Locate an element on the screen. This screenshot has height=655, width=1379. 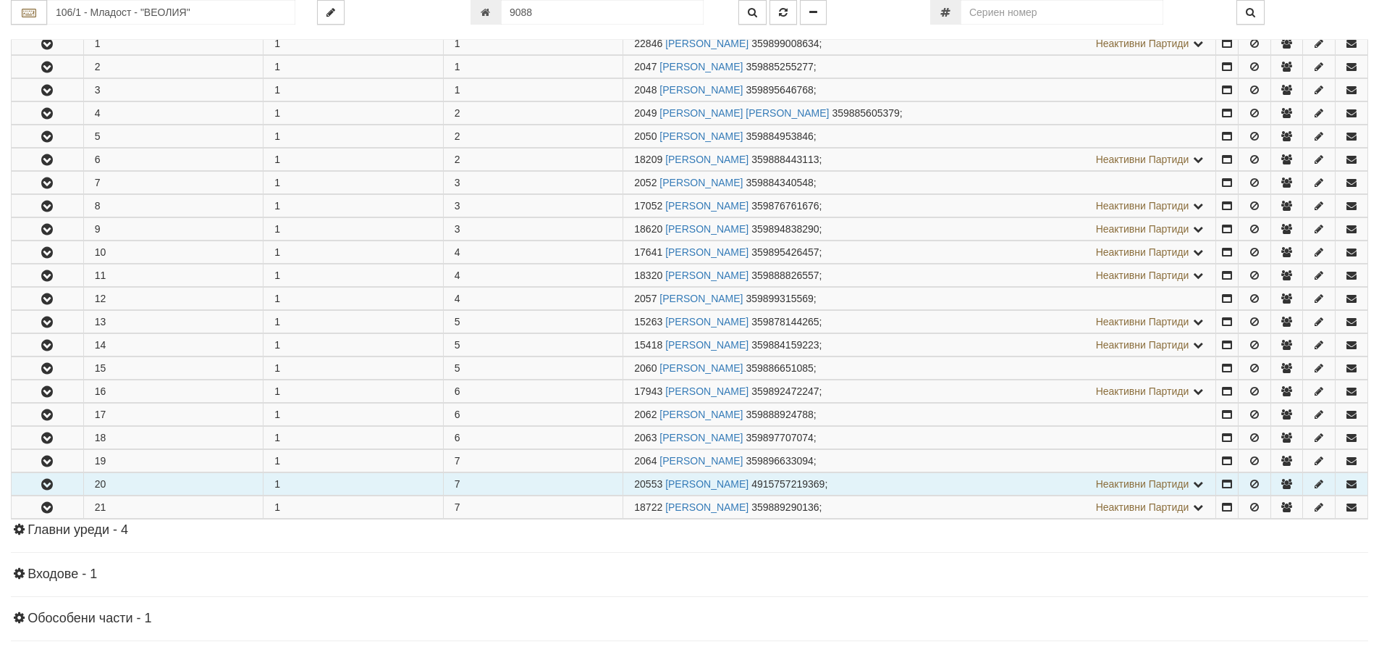
span: 359895646768 is located at coordinates (779, 90).